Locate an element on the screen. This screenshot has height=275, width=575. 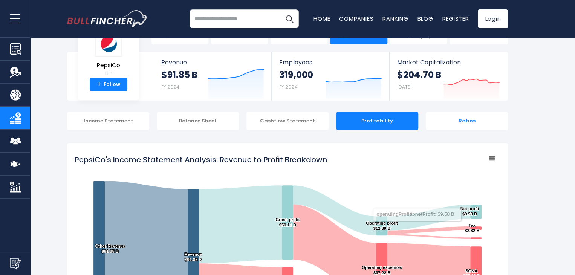
div: Ratios is located at coordinates (467, 121).